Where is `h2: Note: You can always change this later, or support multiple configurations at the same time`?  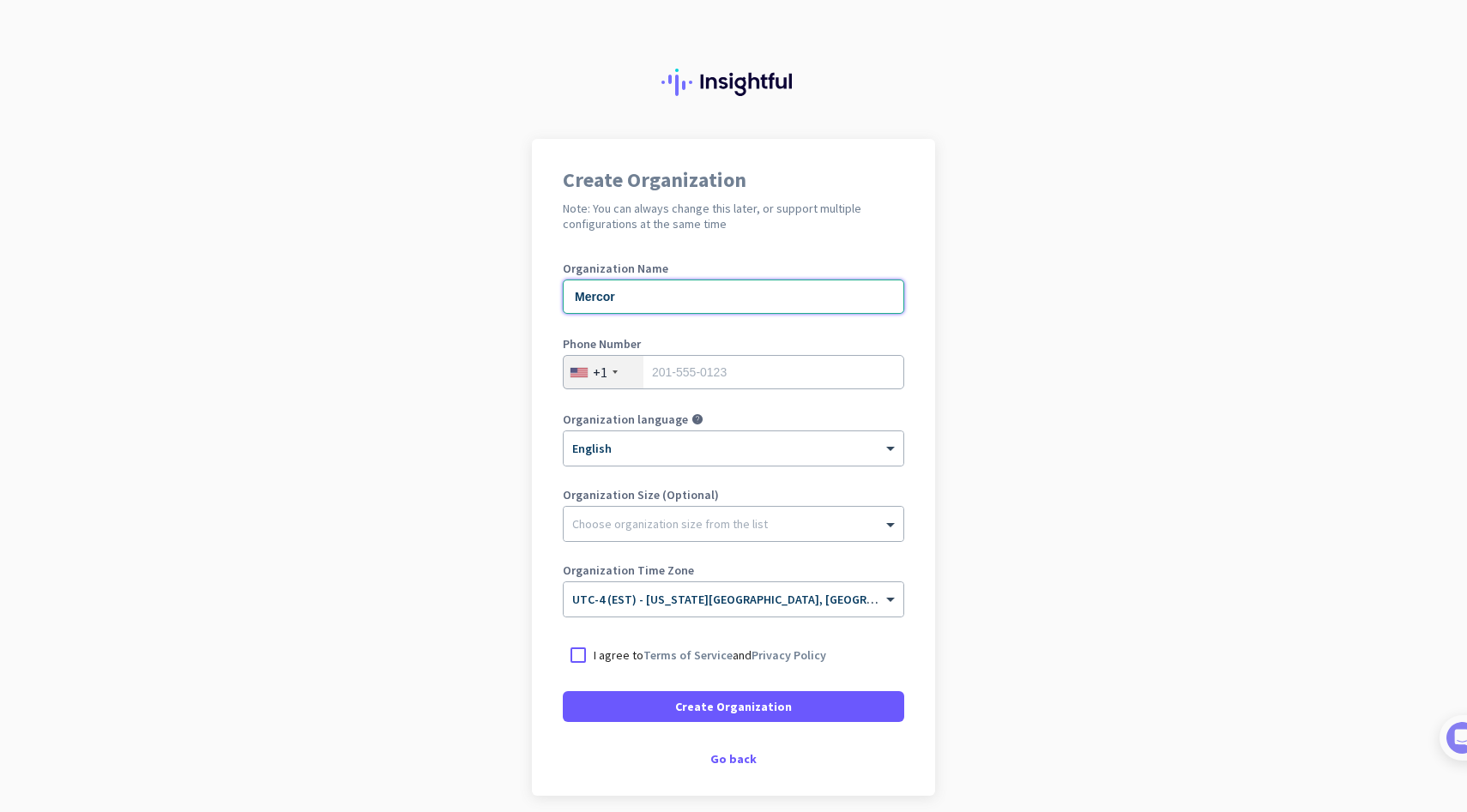 h2: Note: You can always change this later, or support multiple configurations at the same time is located at coordinates (734, 216).